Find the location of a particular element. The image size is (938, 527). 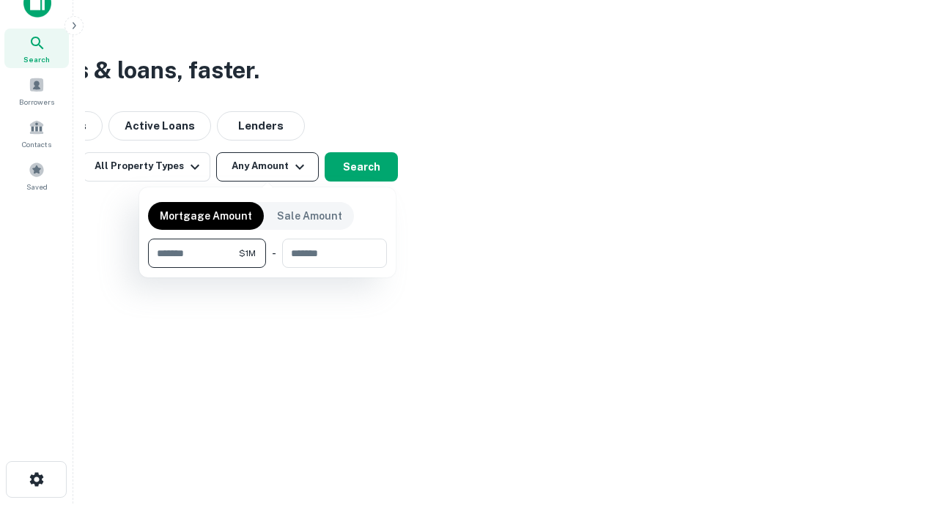

p: Mortgage Amount is located at coordinates (206, 216).